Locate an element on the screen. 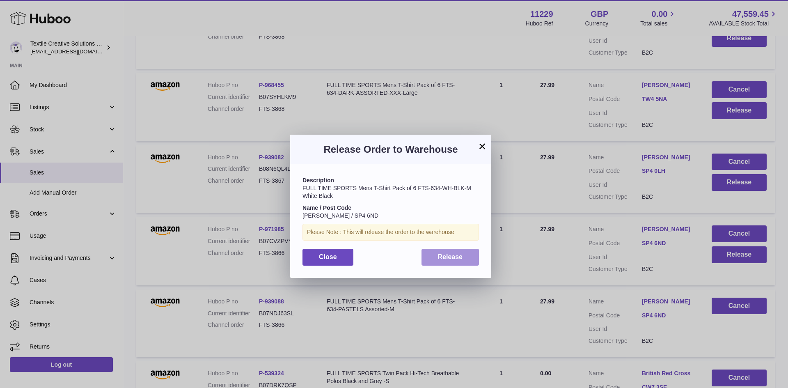 This screenshot has width=788, height=388. button: Release is located at coordinates (450, 257).